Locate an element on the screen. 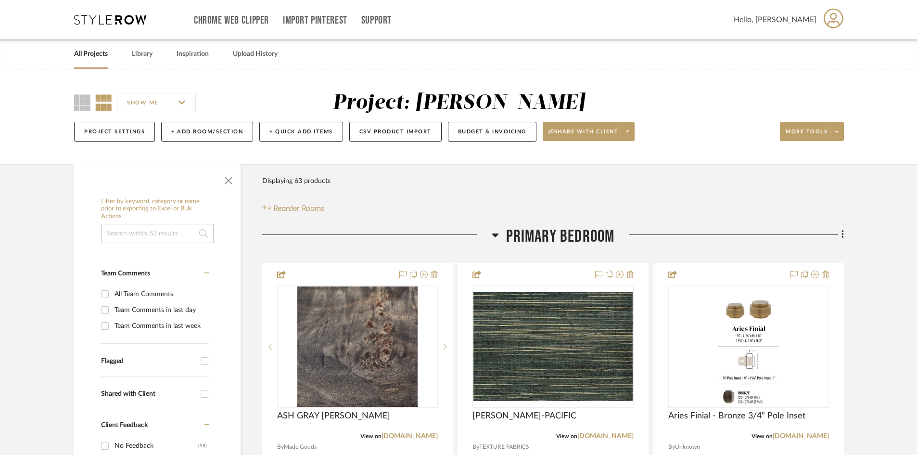 This screenshot has height=455, width=917. span: Share with client is located at coordinates (584, 135).